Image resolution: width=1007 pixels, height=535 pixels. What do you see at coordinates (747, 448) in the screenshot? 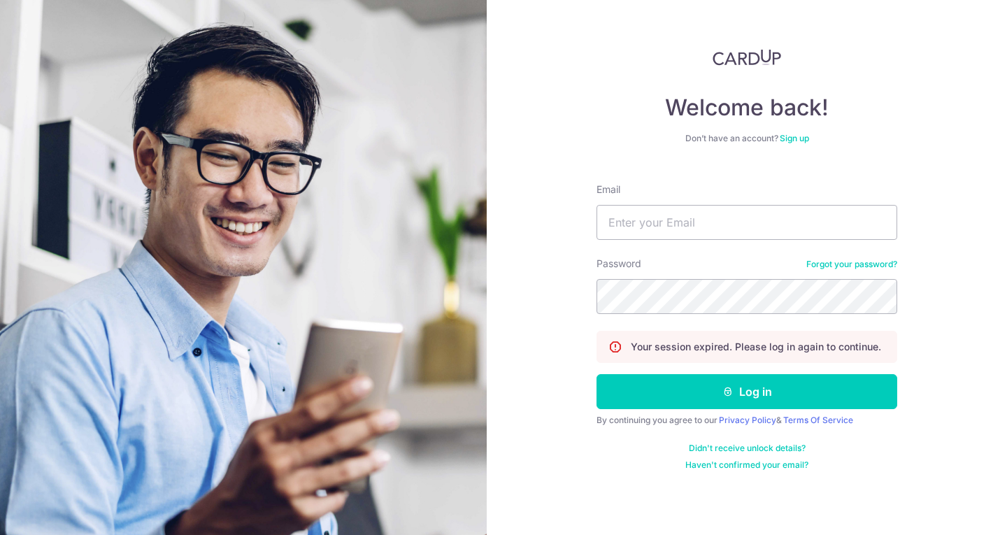
I see `a: Didn't receive unlock details?` at bounding box center [747, 448].